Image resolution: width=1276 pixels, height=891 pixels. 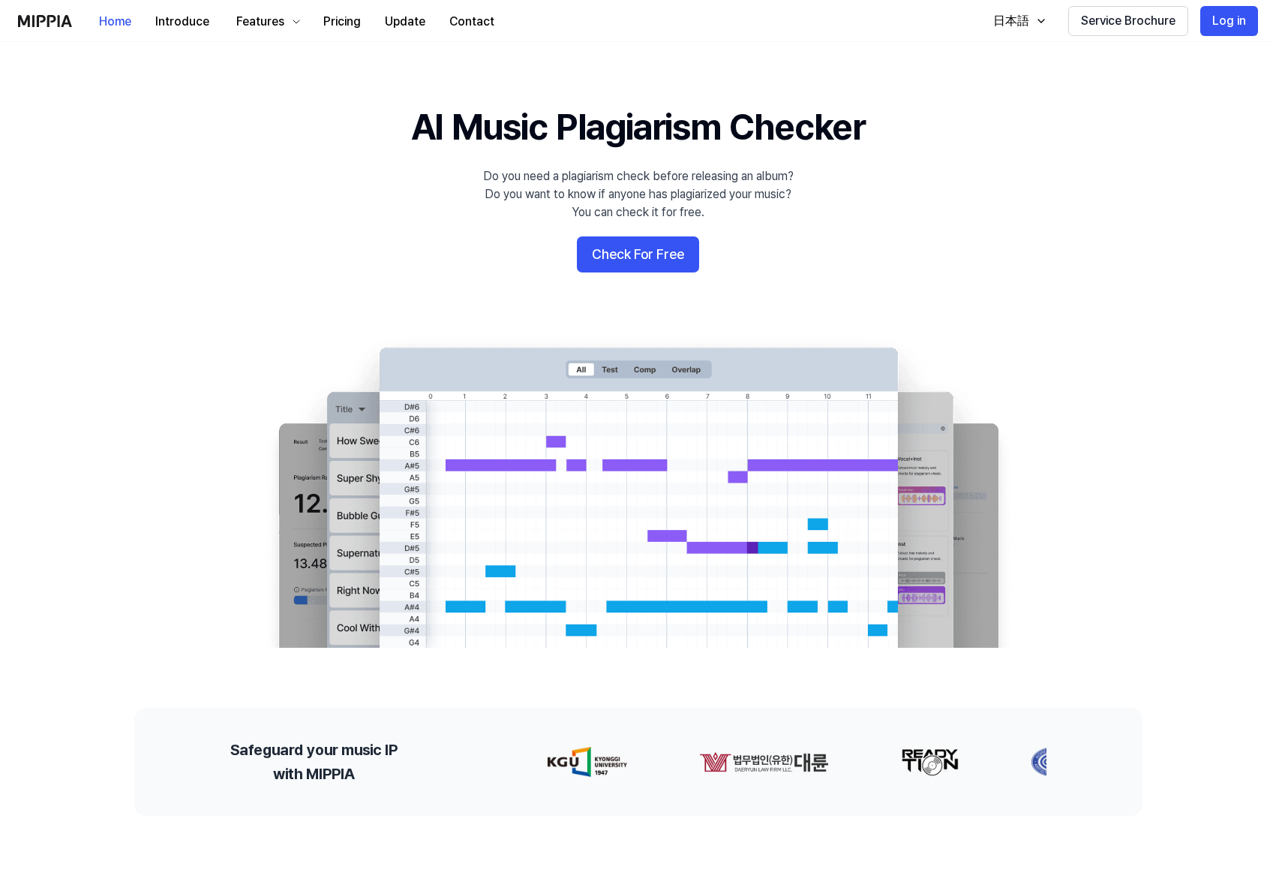 What do you see at coordinates (472, 22) in the screenshot?
I see `button: Contact` at bounding box center [472, 22].